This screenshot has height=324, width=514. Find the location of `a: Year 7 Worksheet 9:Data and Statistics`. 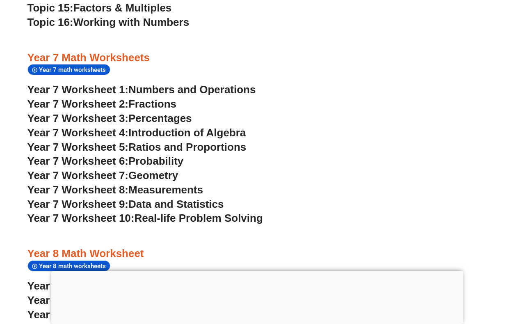

a: Year 7 Worksheet 9:Data and Statistics is located at coordinates (126, 204).